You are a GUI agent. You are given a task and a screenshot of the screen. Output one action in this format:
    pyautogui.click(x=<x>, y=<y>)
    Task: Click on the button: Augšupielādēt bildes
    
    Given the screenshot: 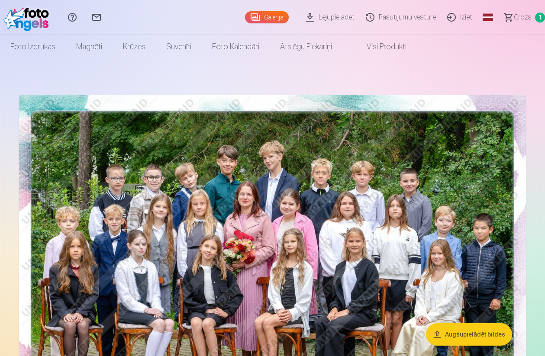 What is the action you would take?
    pyautogui.click(x=469, y=334)
    